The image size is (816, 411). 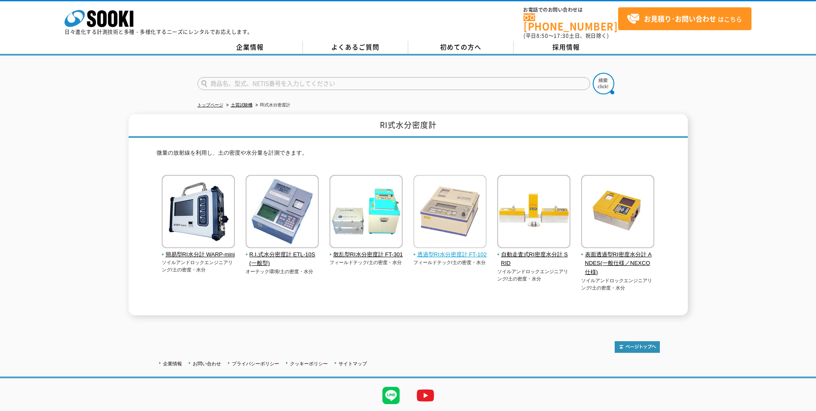 What do you see at coordinates (353, 363) in the screenshot?
I see `a: サイトマップ` at bounding box center [353, 363].